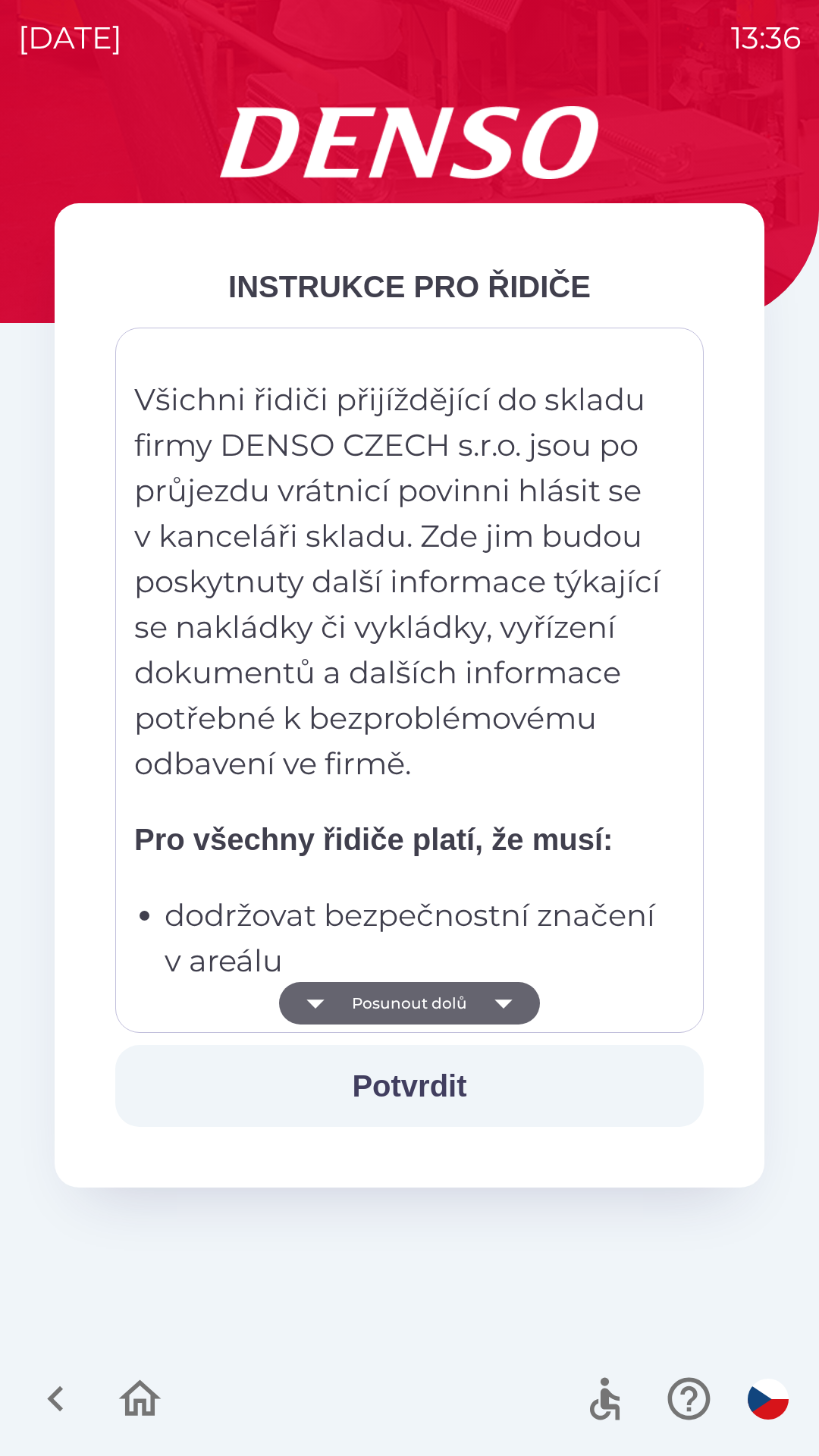  I want to click on img: cs flag, so click(768, 1399).